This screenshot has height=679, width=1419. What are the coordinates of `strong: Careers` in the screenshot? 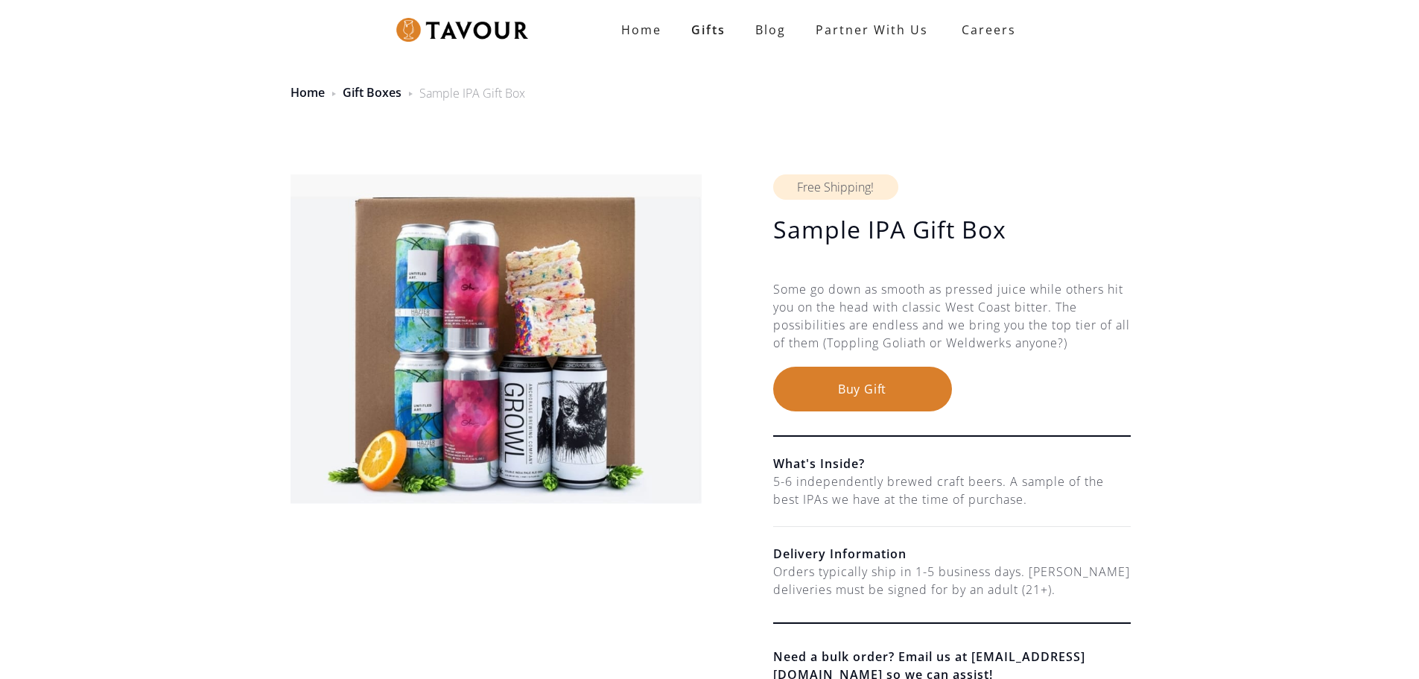 It's located at (989, 30).